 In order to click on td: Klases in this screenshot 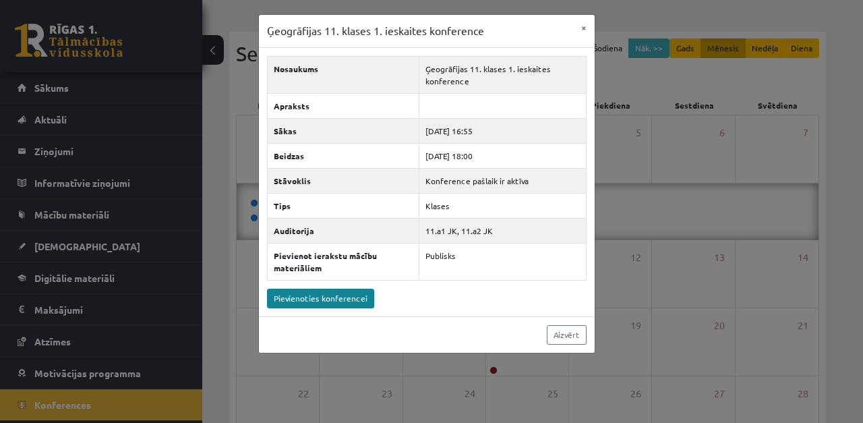, I will do `click(502, 205)`.